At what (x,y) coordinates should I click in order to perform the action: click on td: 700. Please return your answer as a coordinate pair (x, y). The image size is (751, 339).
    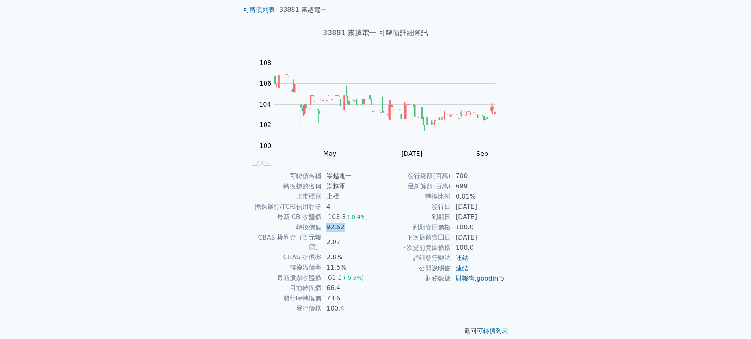
    Looking at the image, I should click on (478, 176).